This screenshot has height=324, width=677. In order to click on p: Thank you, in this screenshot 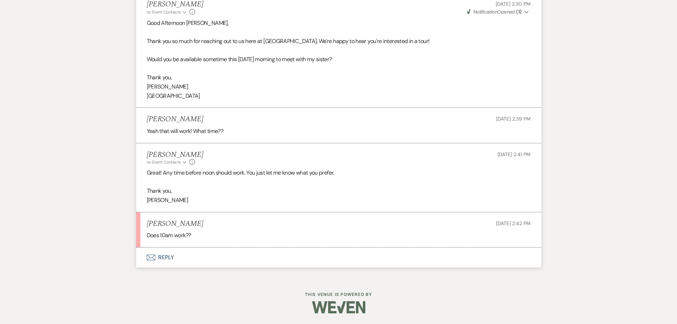, I will do `click(338, 191)`.